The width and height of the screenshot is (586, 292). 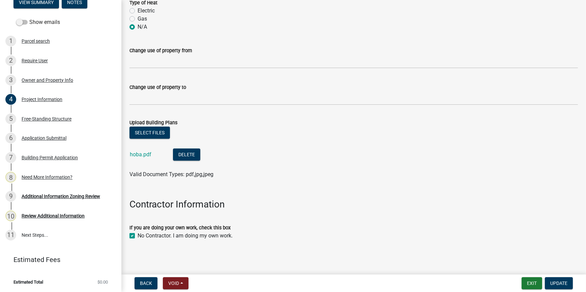 I want to click on h3: Contractor Information, so click(x=353, y=205).